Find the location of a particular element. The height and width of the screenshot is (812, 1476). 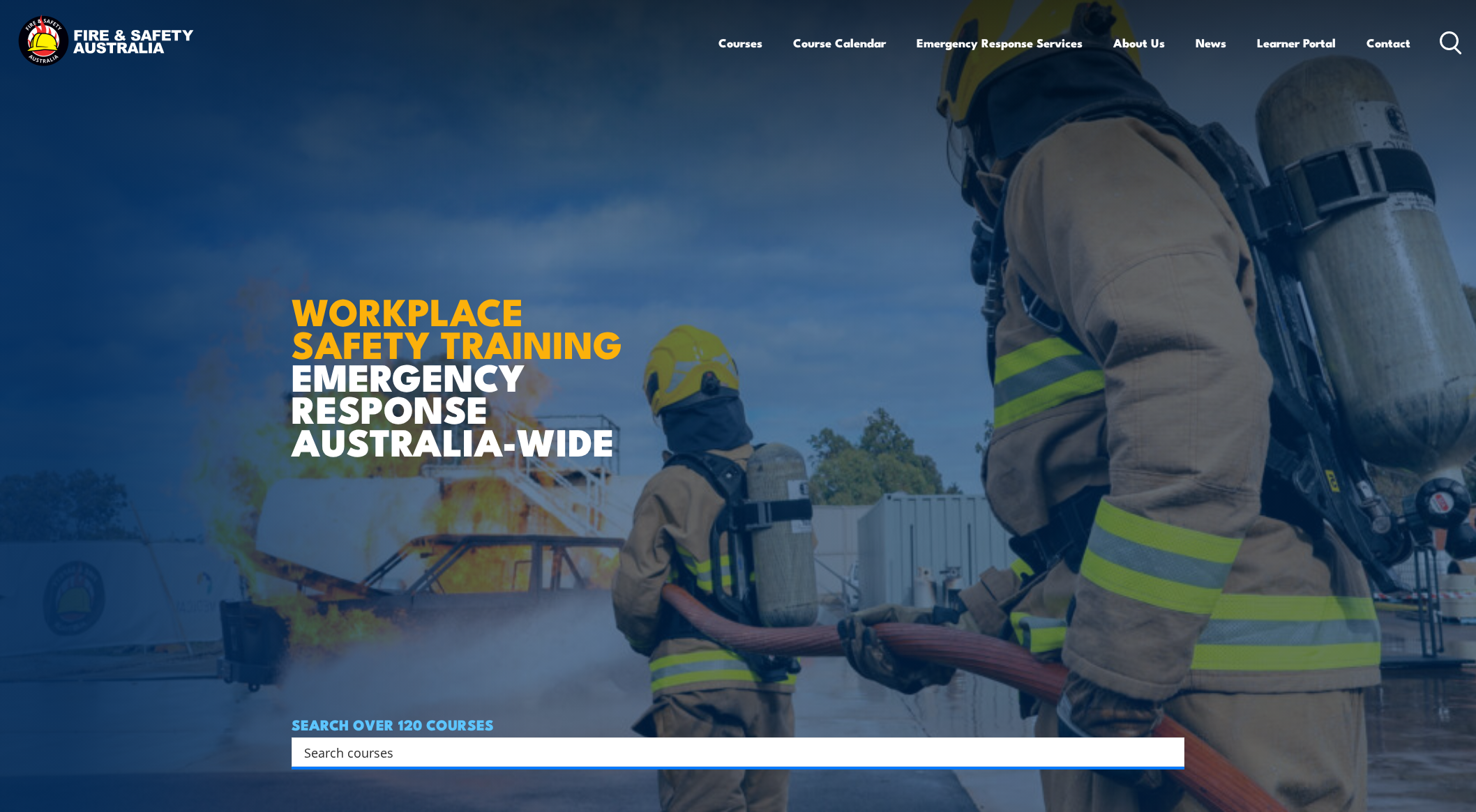

a: Contact is located at coordinates (1388, 43).